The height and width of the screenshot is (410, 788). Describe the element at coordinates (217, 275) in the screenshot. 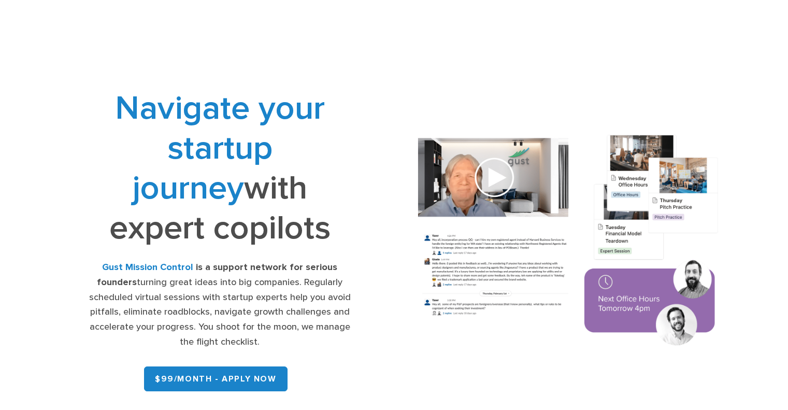

I see `strong: is a support network for serious founders` at that location.